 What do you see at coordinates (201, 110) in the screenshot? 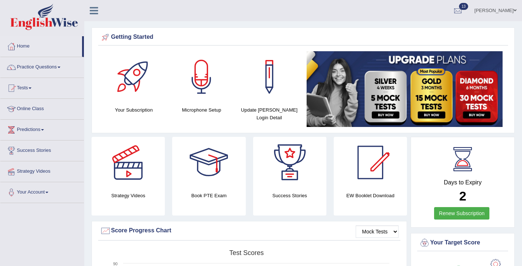
I see `h4: Microphone Setup` at bounding box center [201, 110].